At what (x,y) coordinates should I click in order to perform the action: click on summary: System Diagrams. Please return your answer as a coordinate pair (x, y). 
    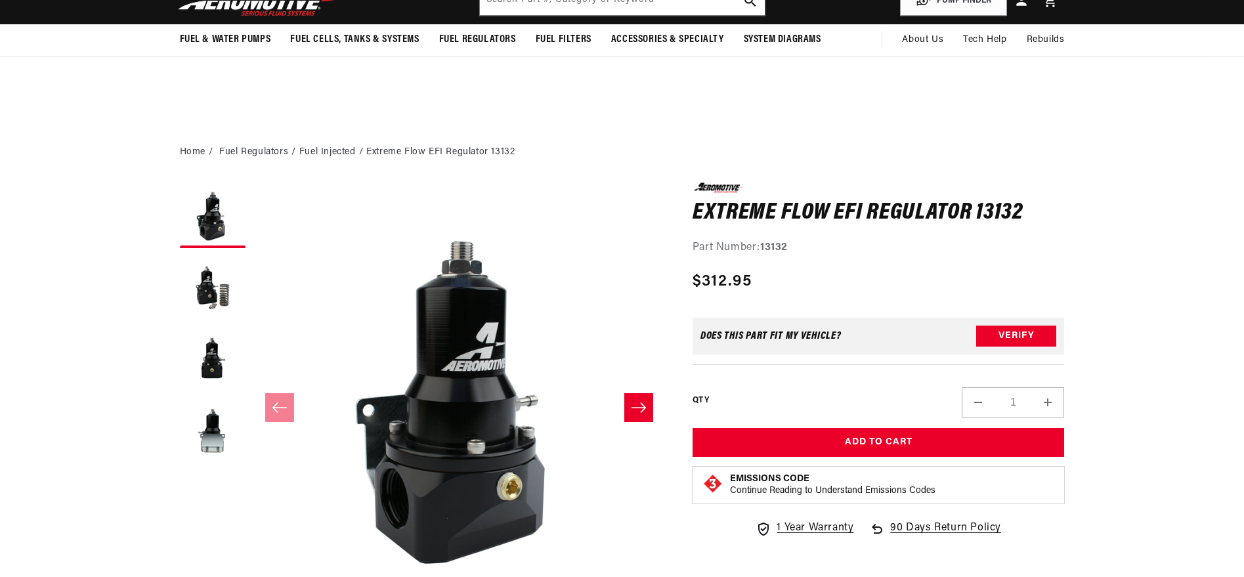
    Looking at the image, I should click on (783, 39).